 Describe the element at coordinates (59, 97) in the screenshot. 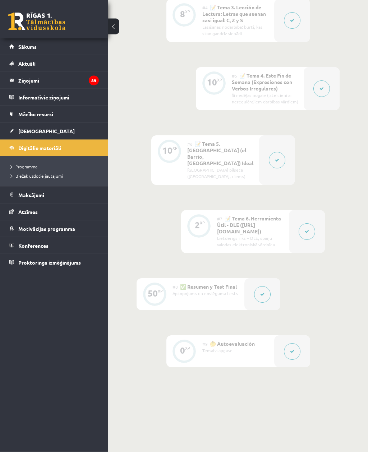

I see `legend: Informatīvie ziņojumi` at that location.